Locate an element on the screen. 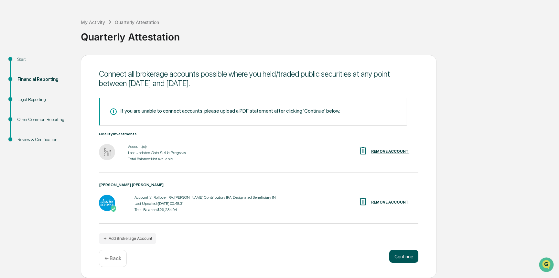  img: 1746055101610-c473b297-6a78-478c-a979-82029cc54cd1 is located at coordinates (12, 55).